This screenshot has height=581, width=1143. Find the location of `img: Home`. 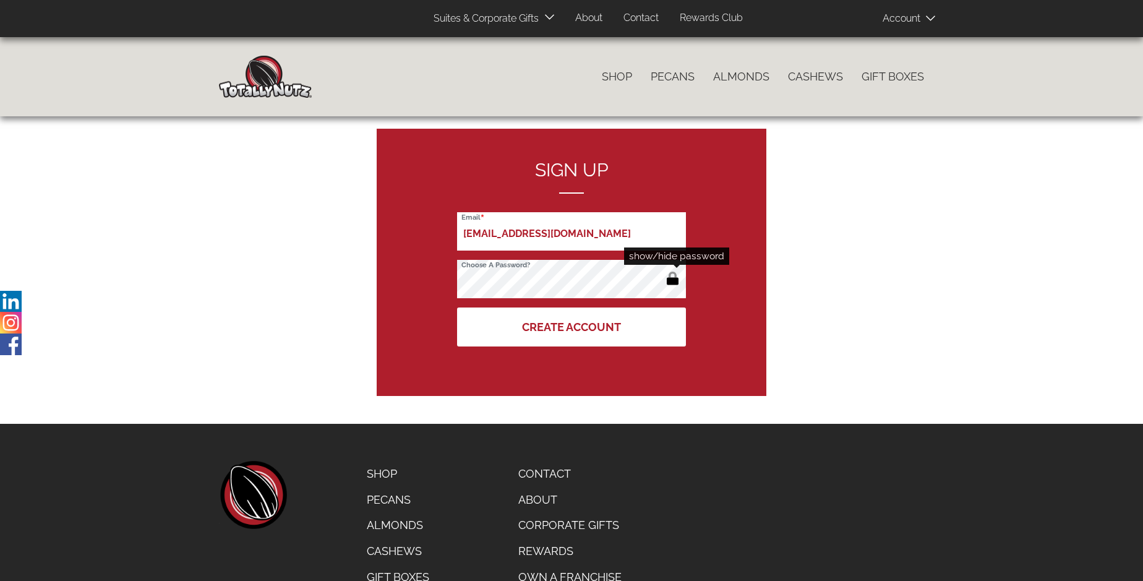

img: Home is located at coordinates (265, 77).